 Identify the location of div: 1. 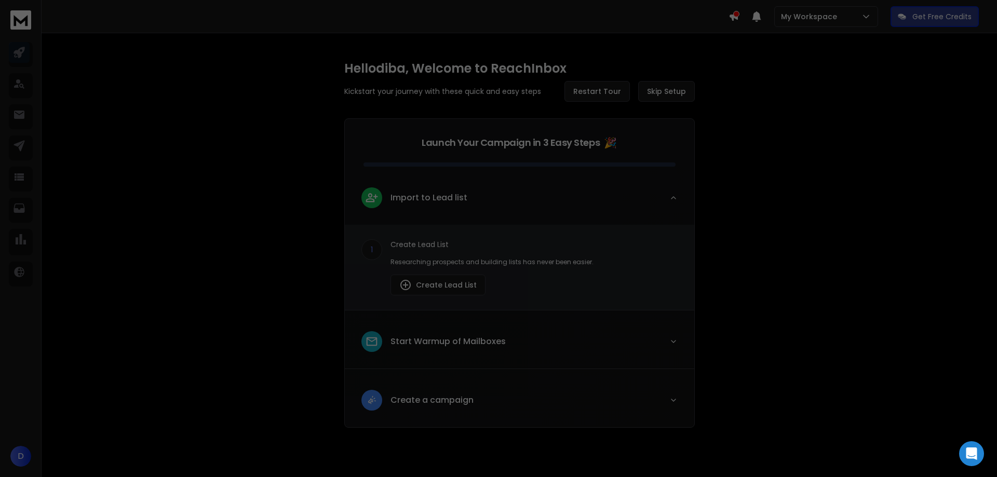
(372, 250).